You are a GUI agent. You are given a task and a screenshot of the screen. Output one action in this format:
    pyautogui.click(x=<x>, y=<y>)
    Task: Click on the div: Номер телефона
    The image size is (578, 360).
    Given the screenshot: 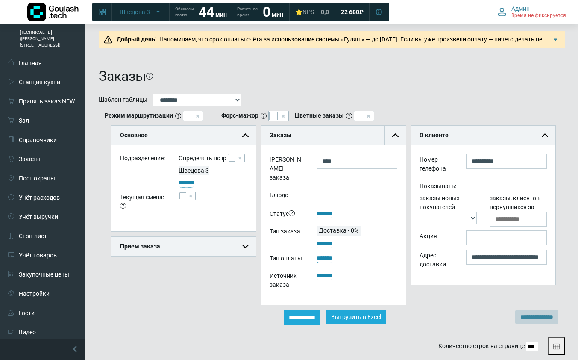 What is the action you would take?
    pyautogui.click(x=436, y=165)
    